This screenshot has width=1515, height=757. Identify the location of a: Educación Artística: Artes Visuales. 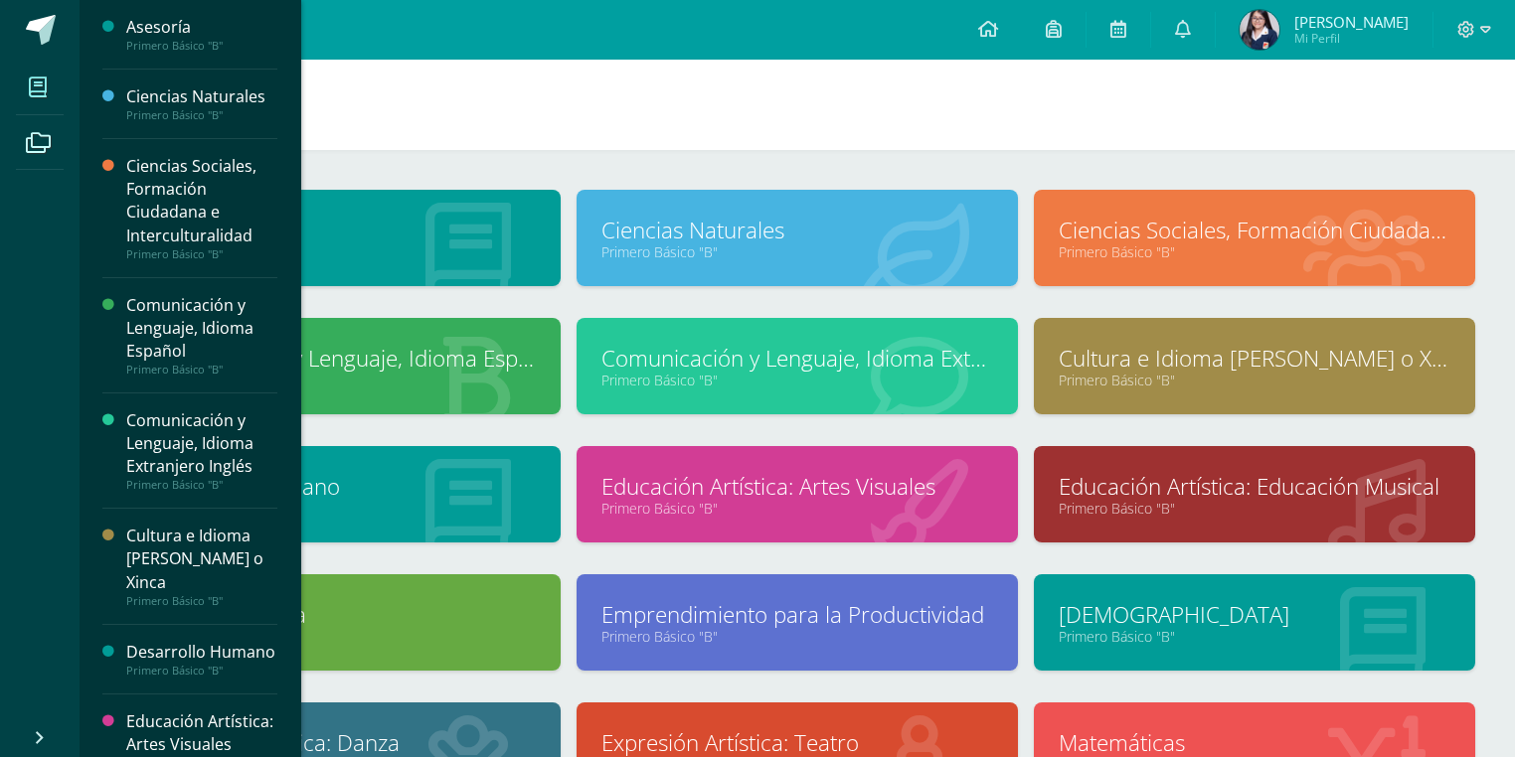
(797, 486).